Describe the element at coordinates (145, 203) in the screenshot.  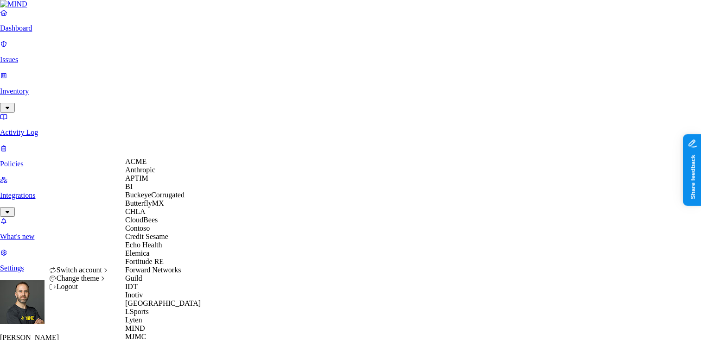
I see `span: ButterflyMX` at that location.